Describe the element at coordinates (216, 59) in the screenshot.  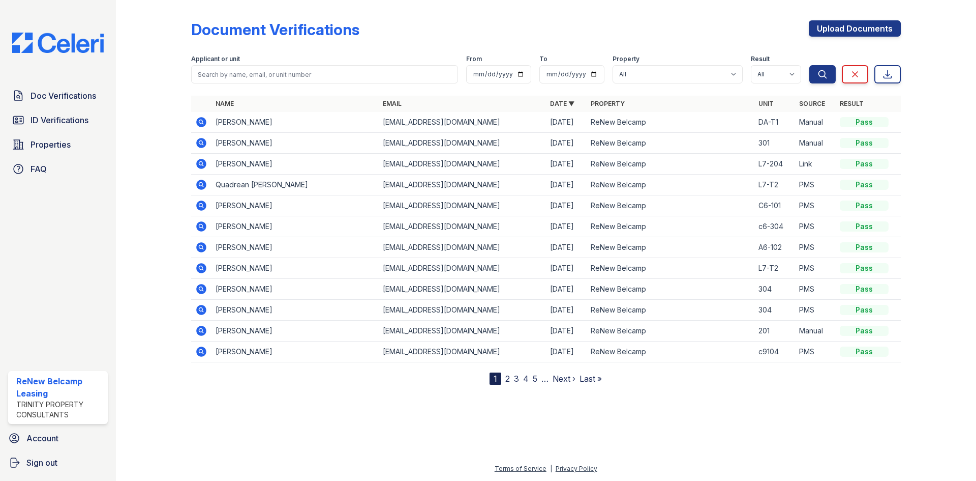
I see `label: Applicant or unit` at that location.